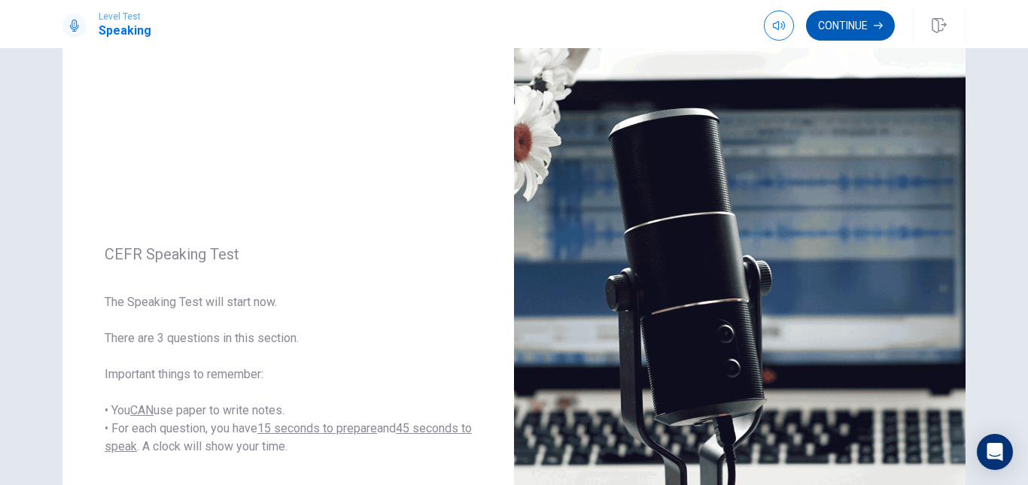 Image resolution: width=1028 pixels, height=485 pixels. Describe the element at coordinates (288, 254) in the screenshot. I see `span: CEFR Speaking Test` at that location.